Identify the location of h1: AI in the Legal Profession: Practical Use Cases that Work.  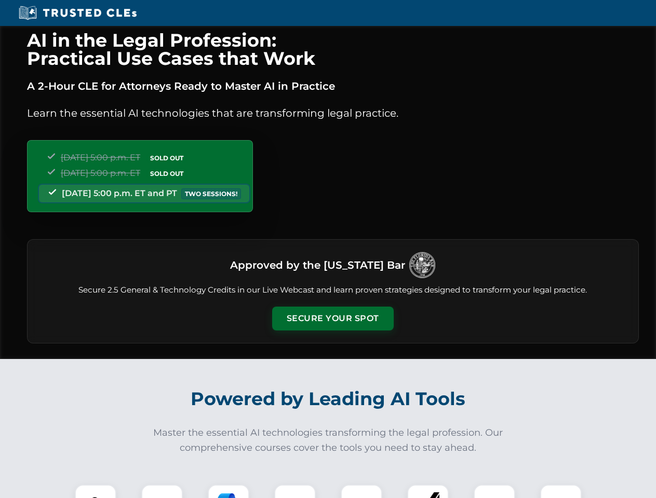
(333, 49).